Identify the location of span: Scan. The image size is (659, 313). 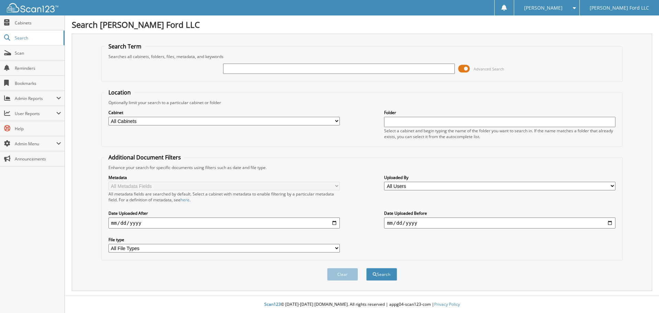
(38, 53).